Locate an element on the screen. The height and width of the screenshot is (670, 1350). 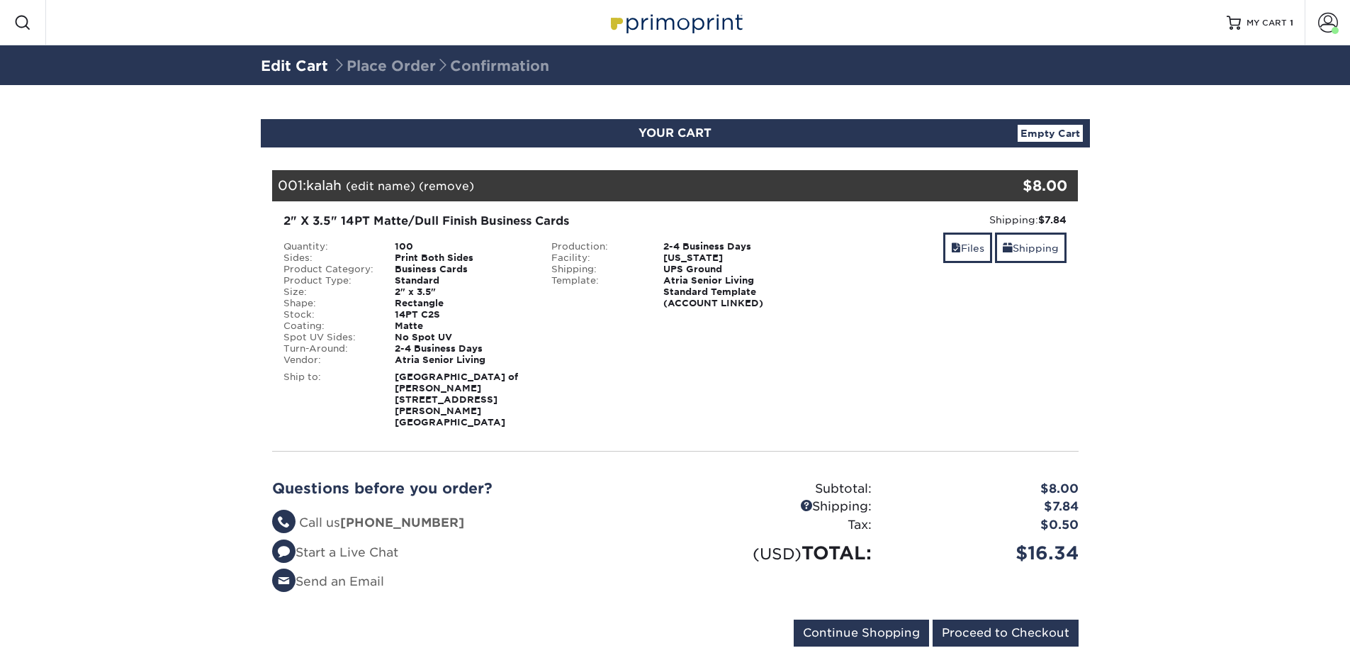
div: Turn-Around: is located at coordinates (329, 349).